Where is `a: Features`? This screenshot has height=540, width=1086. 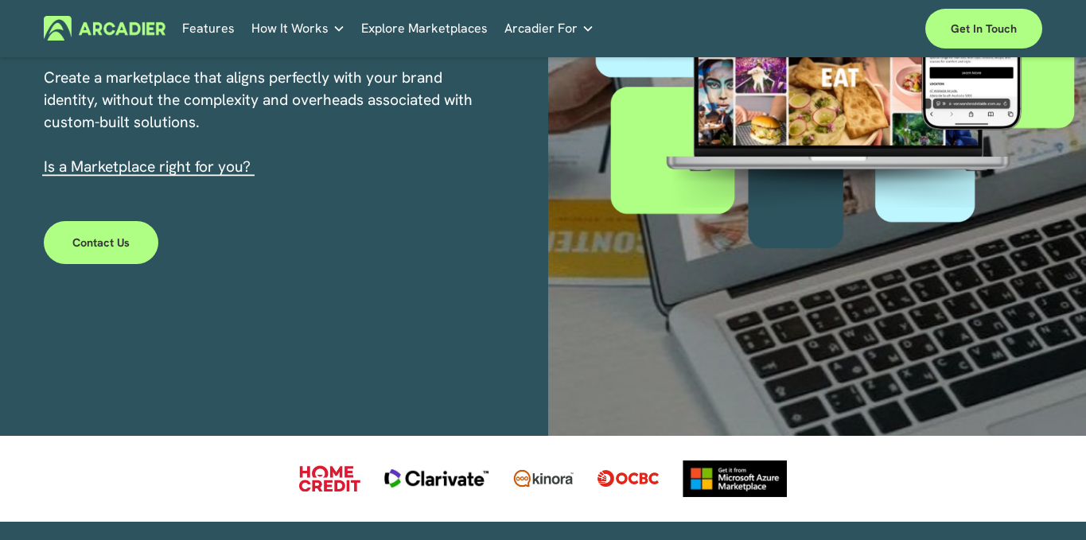
a: Features is located at coordinates (208, 28).